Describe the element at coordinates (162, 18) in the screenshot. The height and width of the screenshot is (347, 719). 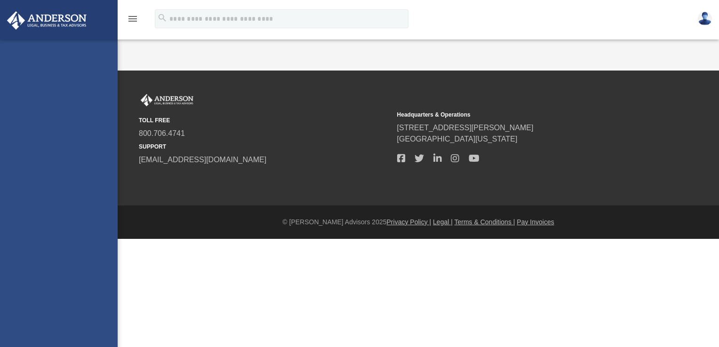
I see `i: search` at that location.